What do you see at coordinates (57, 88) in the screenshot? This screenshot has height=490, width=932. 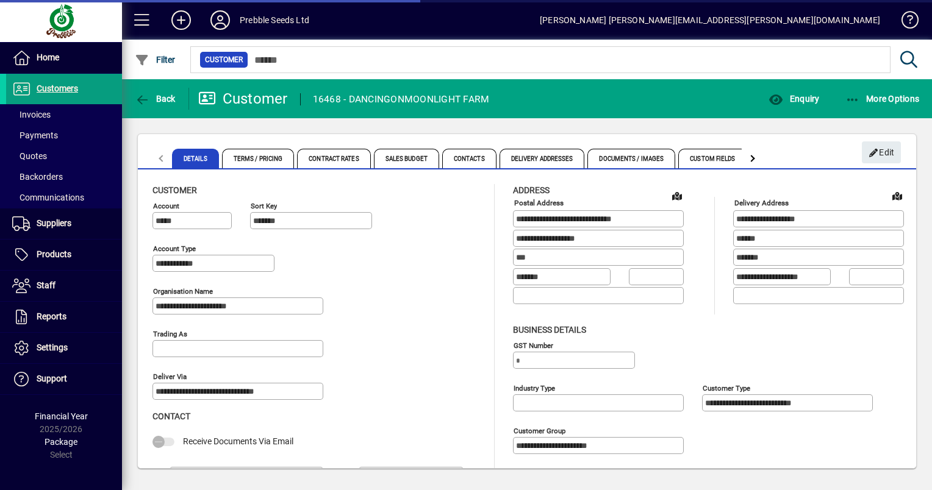 I see `span: Customers` at bounding box center [57, 88].